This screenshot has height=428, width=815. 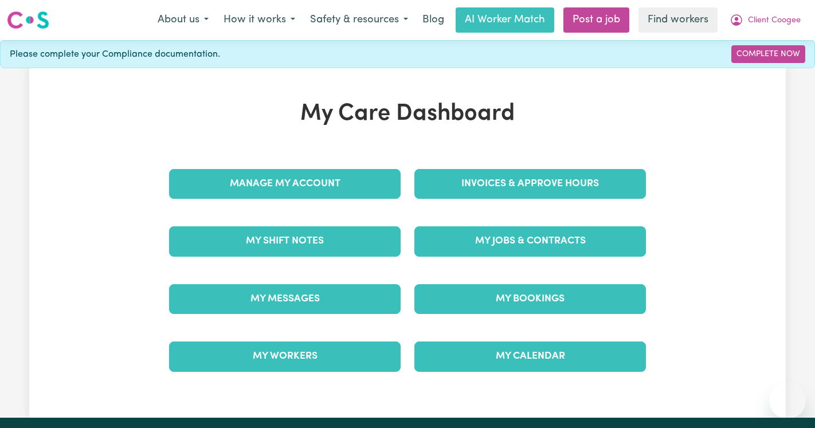 I want to click on a: Blog, so click(x=433, y=20).